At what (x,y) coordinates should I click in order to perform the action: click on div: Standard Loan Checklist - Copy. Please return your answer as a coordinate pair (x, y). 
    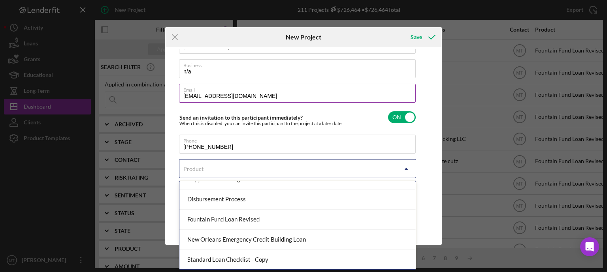
    Looking at the image, I should click on (298, 260).